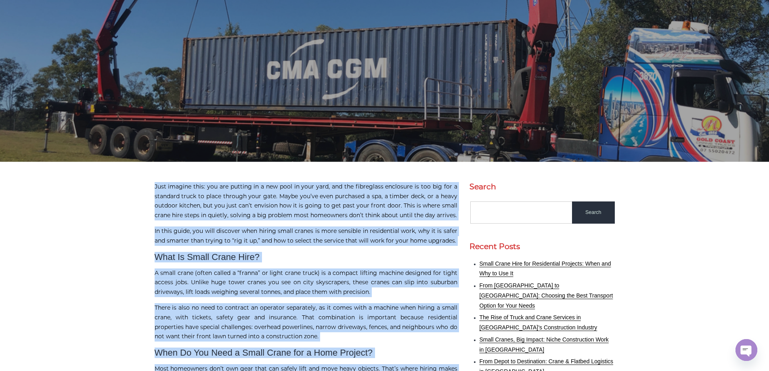 Image resolution: width=769 pixels, height=371 pixels. I want to click on h2: Recent Posts, so click(542, 246).